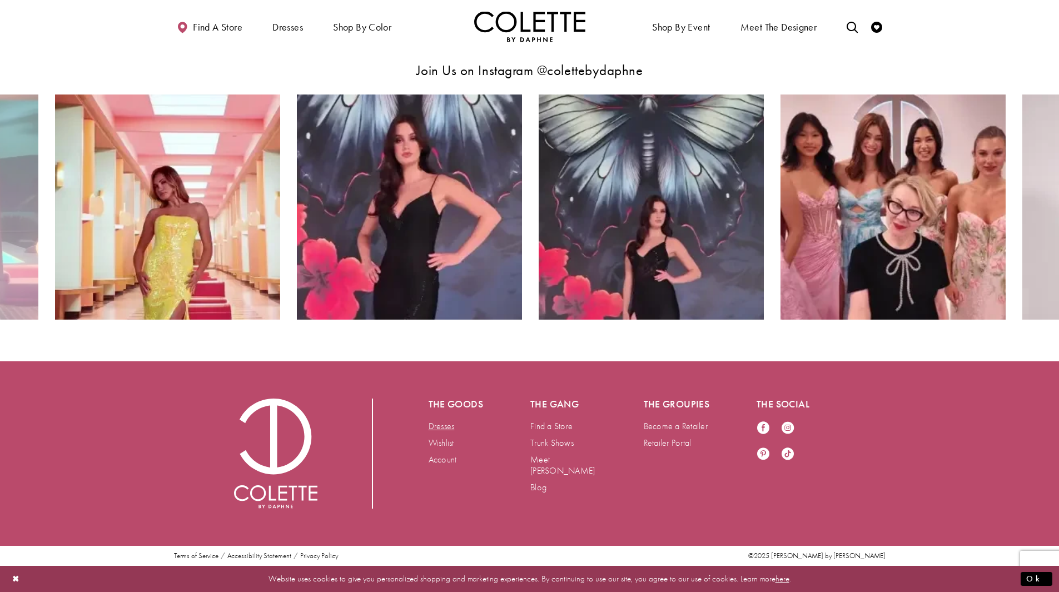 Image resolution: width=1059 pixels, height=592 pixels. I want to click on a: here, so click(782, 579).